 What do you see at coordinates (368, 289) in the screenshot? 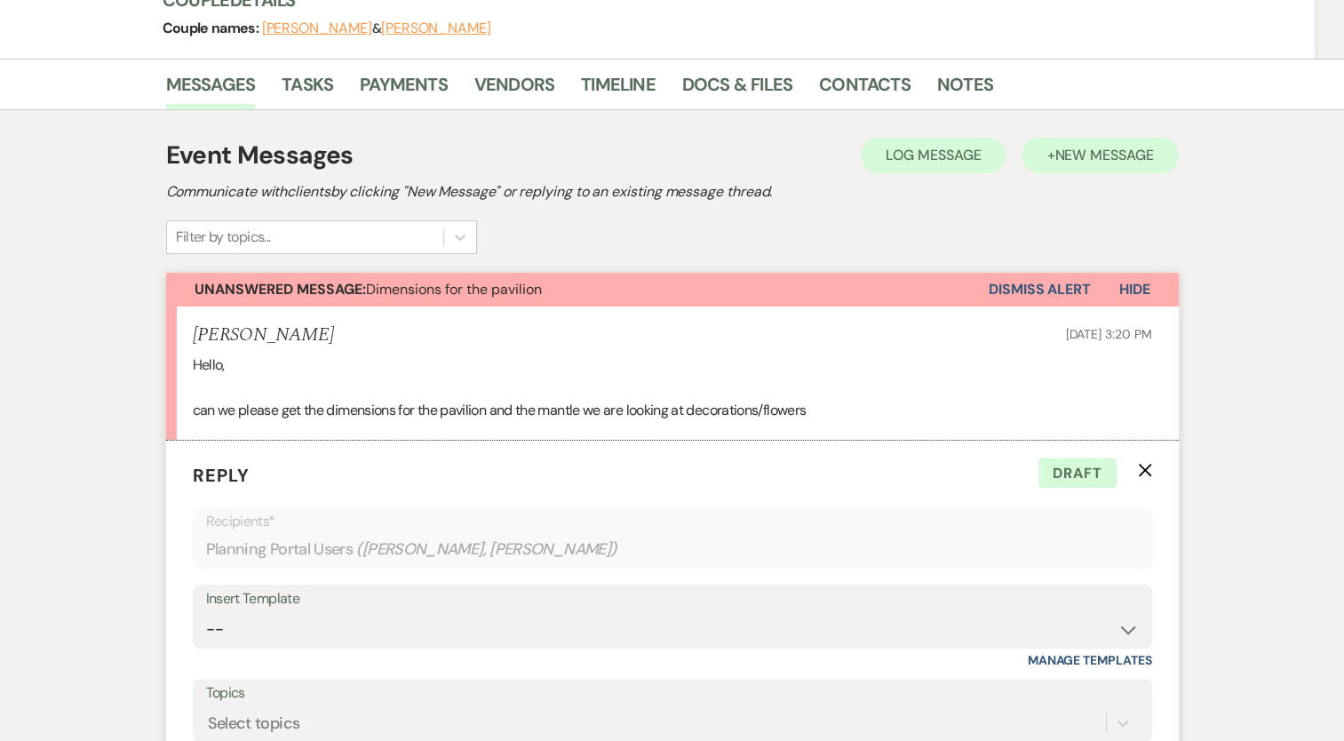
I see `span: Dimensions for the pavilion` at bounding box center [368, 289].